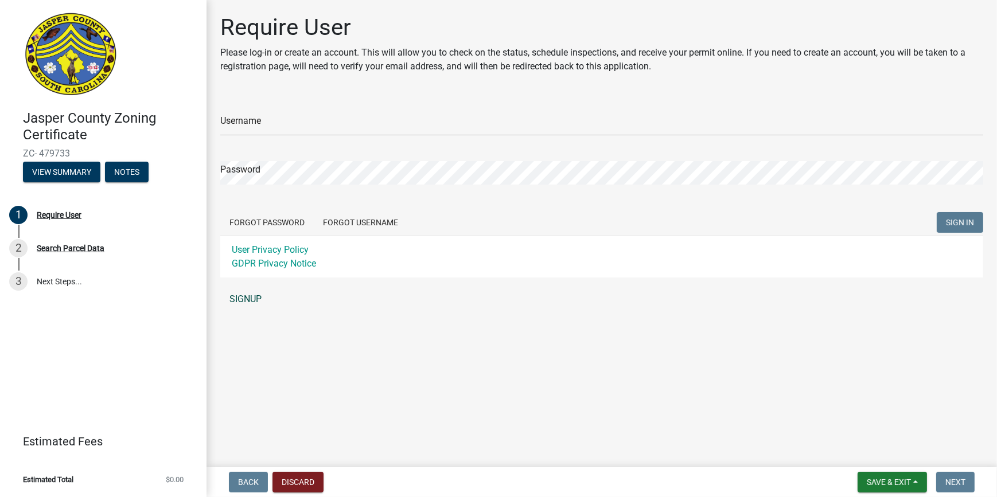 The width and height of the screenshot is (997, 497). I want to click on wm-modal-confirm: Summary, so click(61, 173).